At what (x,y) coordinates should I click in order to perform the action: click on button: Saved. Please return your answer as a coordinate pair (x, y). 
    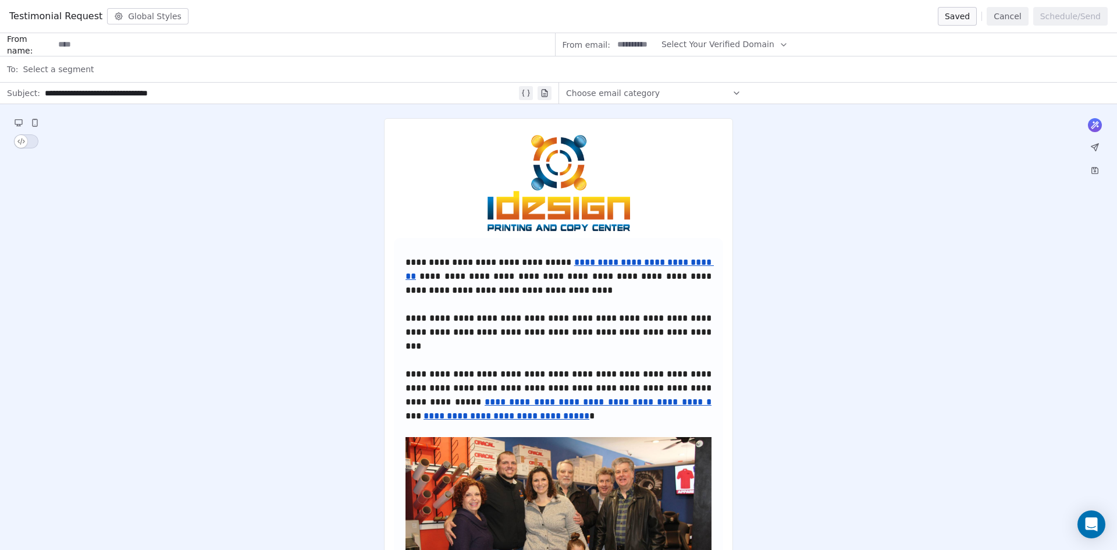
    Looking at the image, I should click on (957, 16).